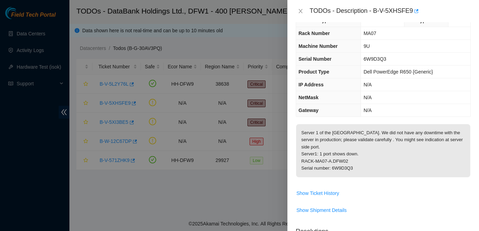  Describe the element at coordinates (309, 110) in the screenshot. I see `span: Gateway` at that location.